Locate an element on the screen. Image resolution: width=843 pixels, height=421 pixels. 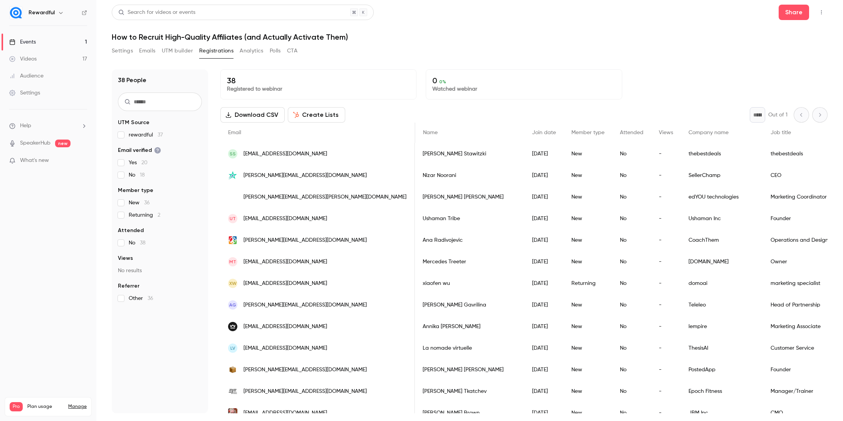
p: Registered to webinar is located at coordinates (318, 89).